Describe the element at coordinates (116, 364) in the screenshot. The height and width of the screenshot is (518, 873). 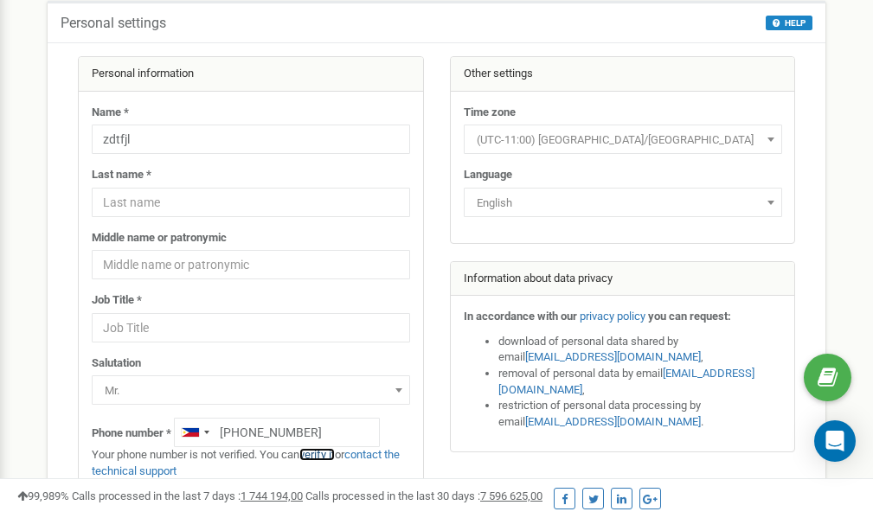
I see `label: Salutation` at that location.